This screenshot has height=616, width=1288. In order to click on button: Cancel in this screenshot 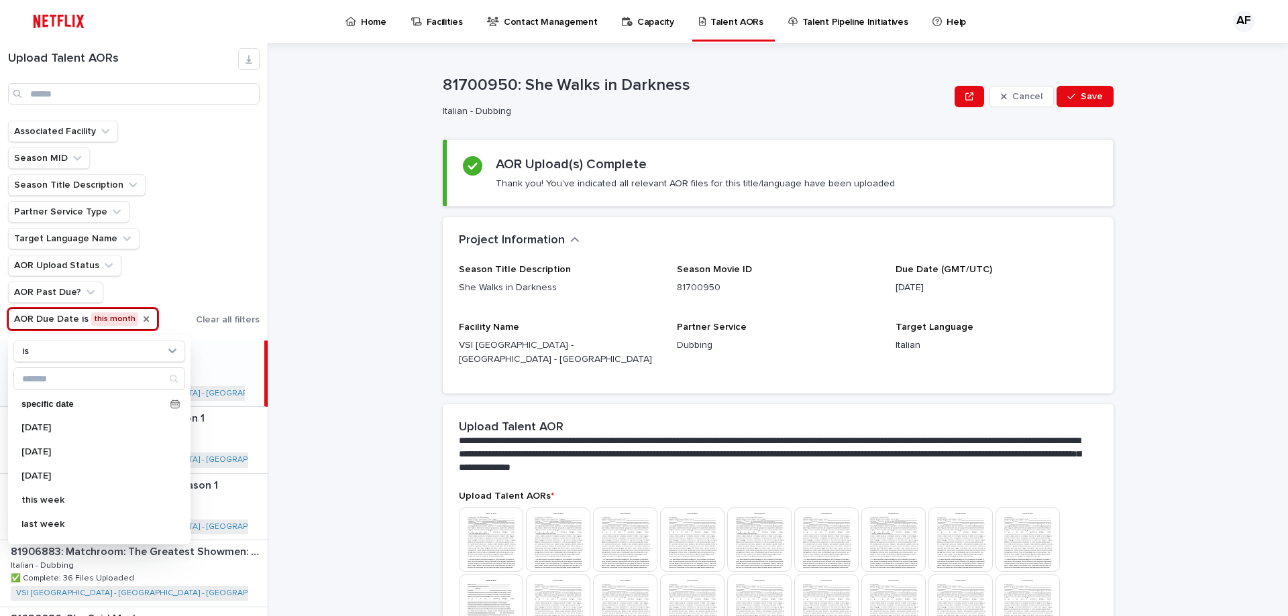, I will do `click(1022, 97)`.